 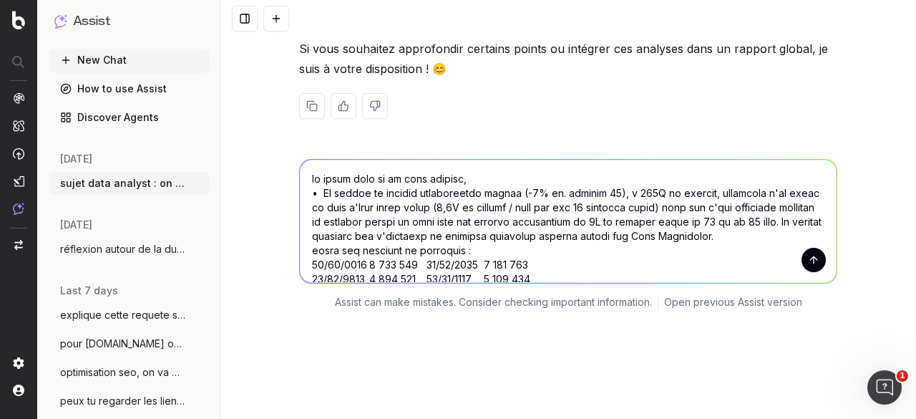 What do you see at coordinates (129, 89) in the screenshot?
I see `a: How to use Assist` at bounding box center [129, 89].